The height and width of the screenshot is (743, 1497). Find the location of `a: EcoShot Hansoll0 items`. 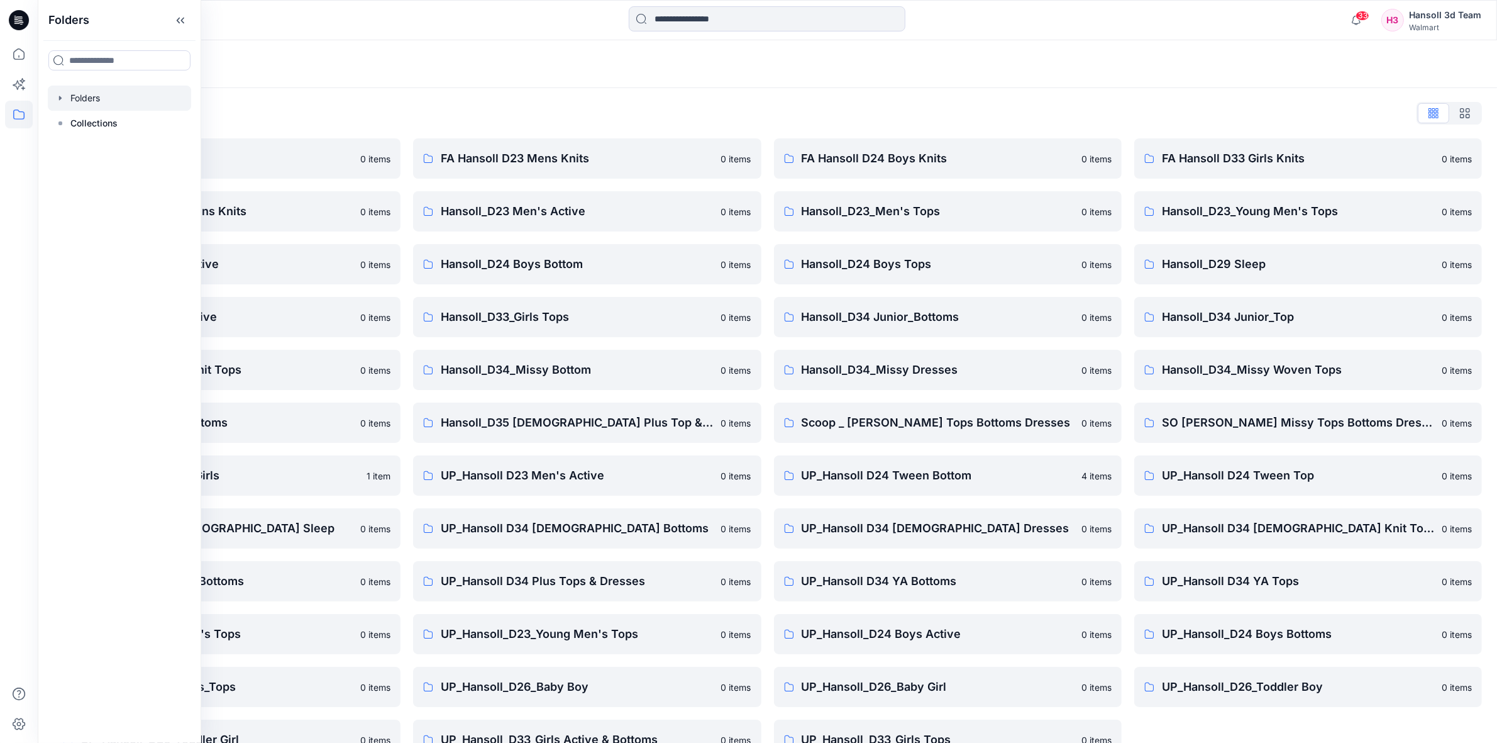

a: EcoShot Hansoll0 items is located at coordinates (226, 158).